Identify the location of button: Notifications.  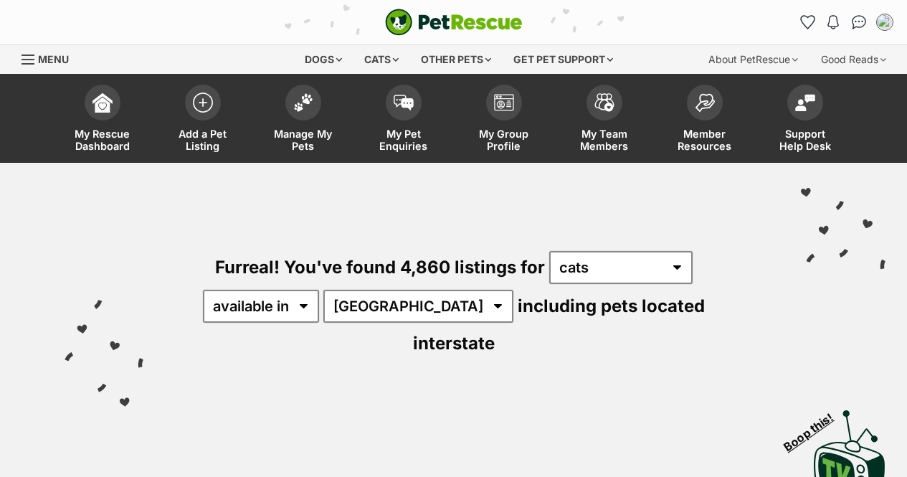
(833, 22).